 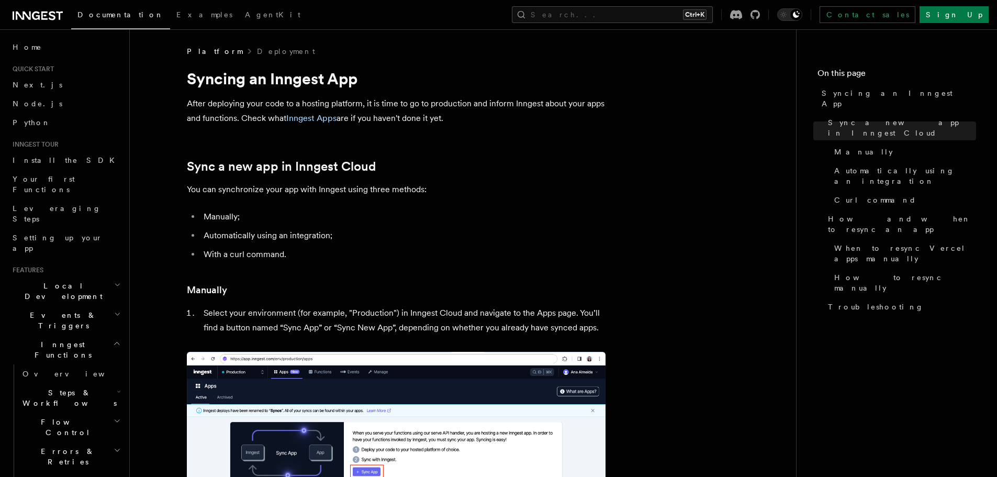 I want to click on span: Events & Triggers, so click(x=61, y=320).